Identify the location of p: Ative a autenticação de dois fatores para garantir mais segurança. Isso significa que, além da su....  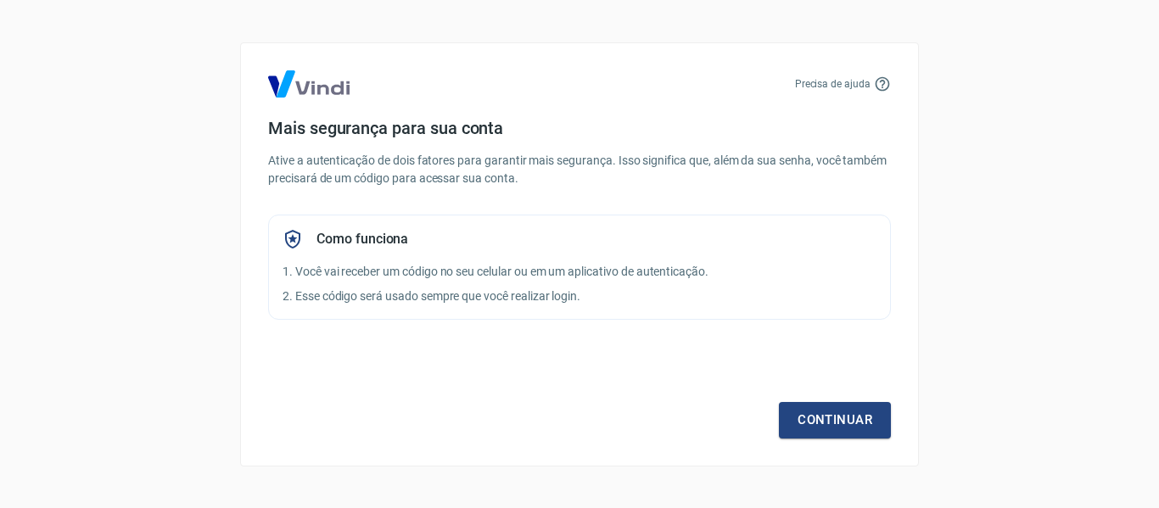
(579, 170).